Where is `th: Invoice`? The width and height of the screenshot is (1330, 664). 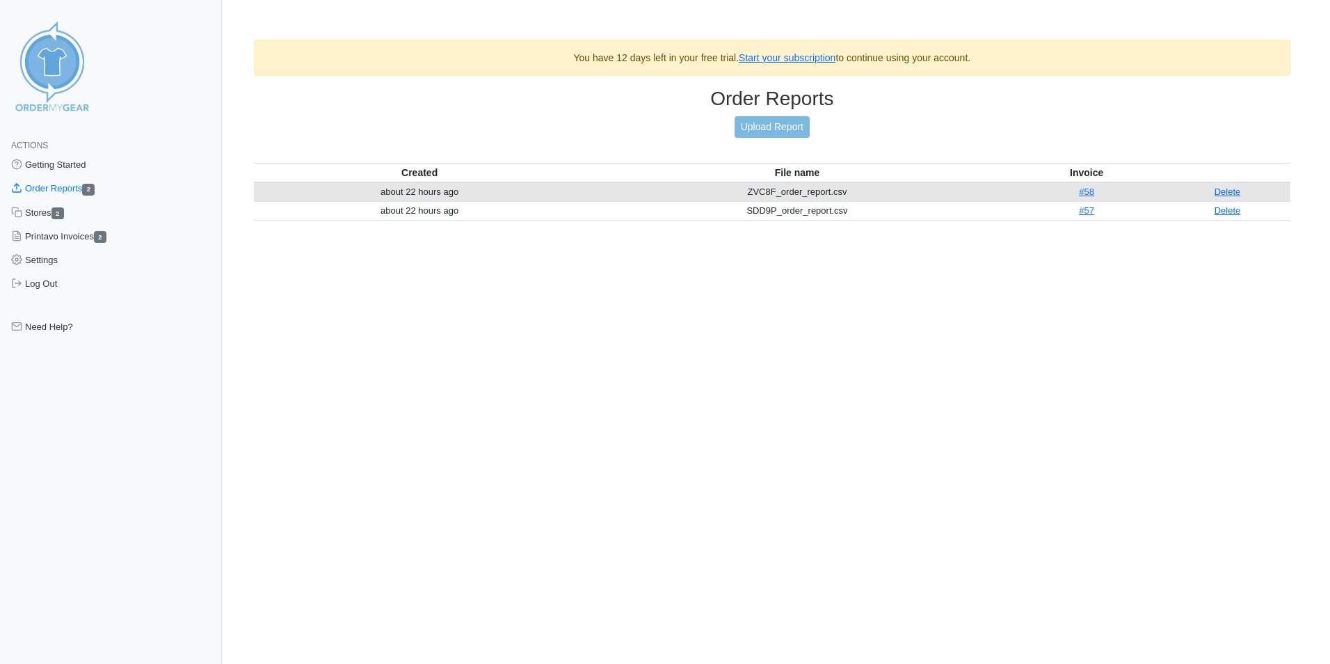
th: Invoice is located at coordinates (1086, 172).